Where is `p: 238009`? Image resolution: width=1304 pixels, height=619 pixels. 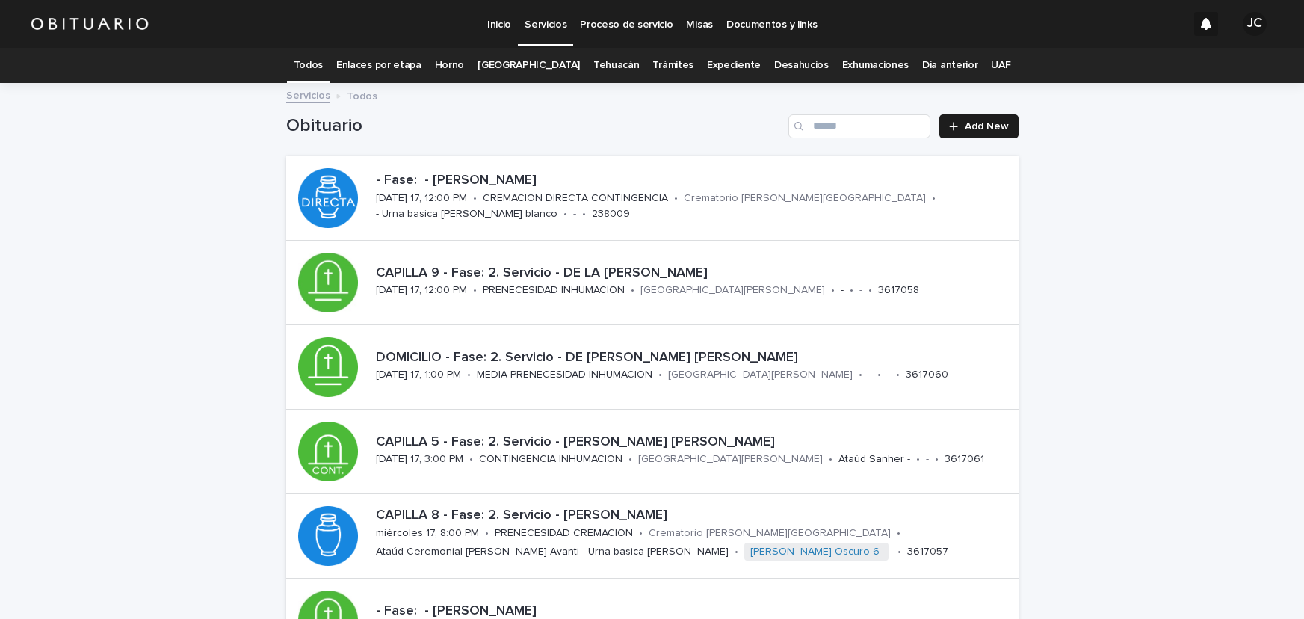 p: 238009 is located at coordinates (611, 214).